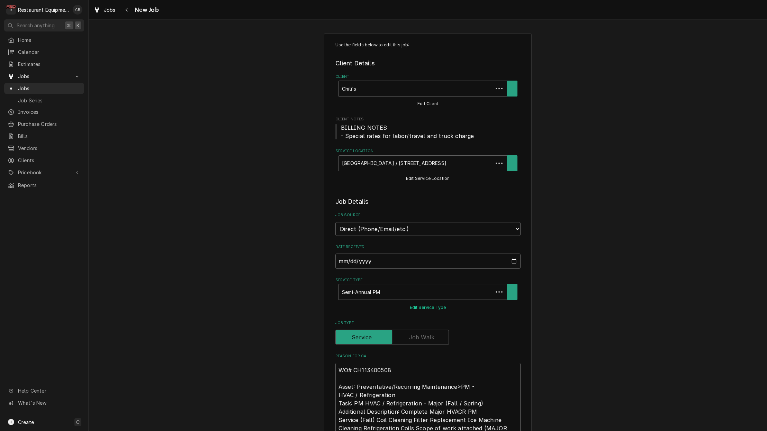 The image size is (767, 431). Describe the element at coordinates (44, 52) in the screenshot. I see `a: Calendar` at that location.